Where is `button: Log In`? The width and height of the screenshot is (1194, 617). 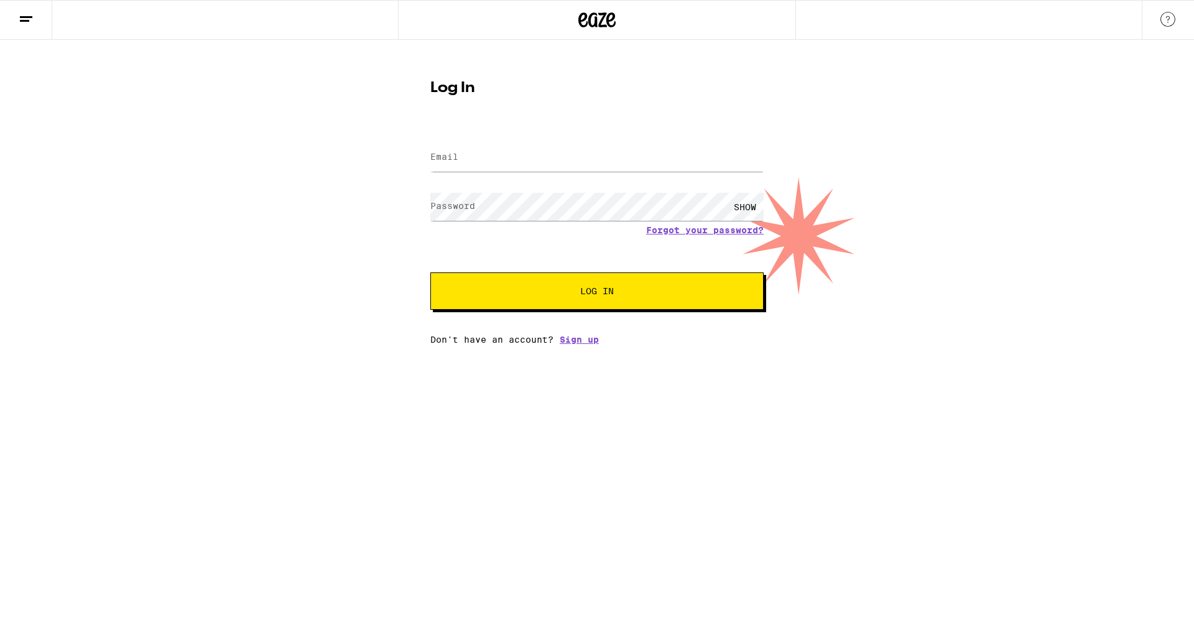
button: Log In is located at coordinates (597, 291).